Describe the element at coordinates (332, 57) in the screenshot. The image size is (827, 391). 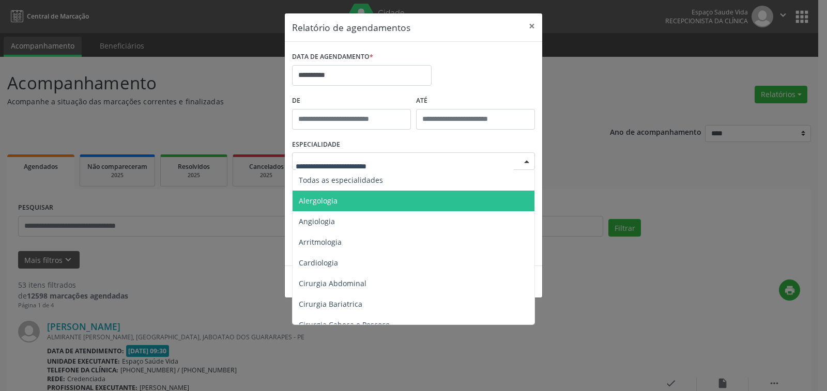
I see `label: DATA DE AGENDAMENTO` at that location.